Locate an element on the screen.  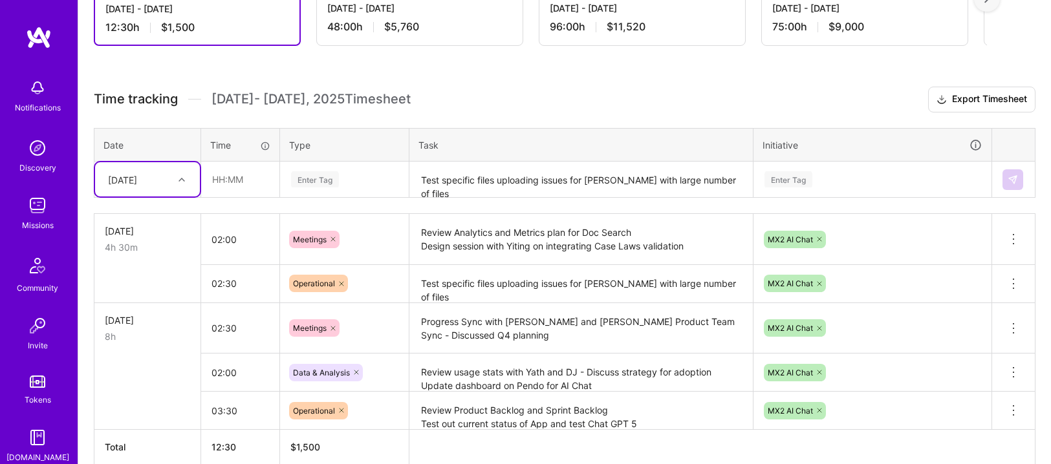
div: Time is located at coordinates (240, 145).